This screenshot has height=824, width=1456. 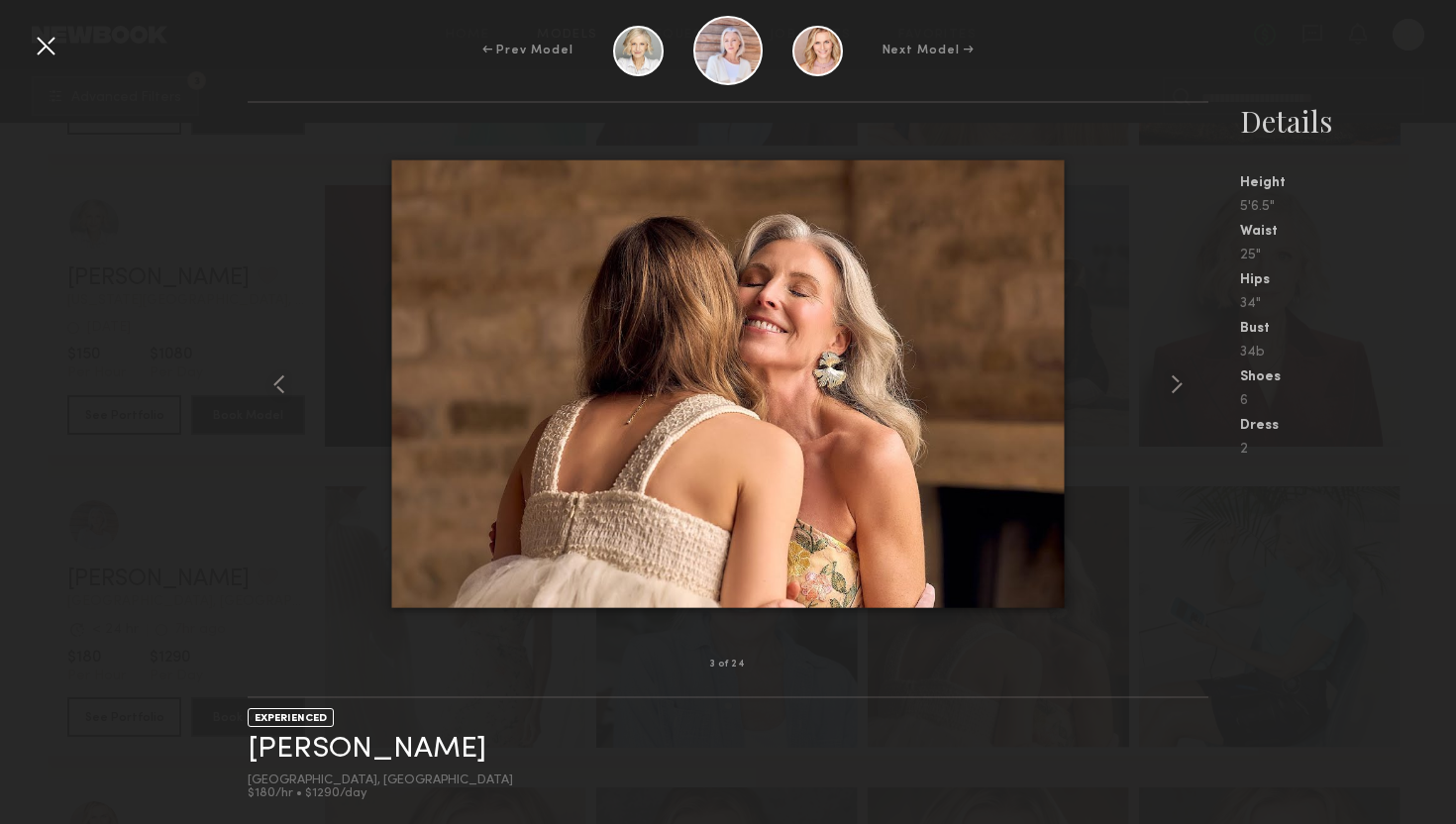 What do you see at coordinates (728, 664) in the screenshot?
I see `div: 3 of 24` at bounding box center [728, 664].